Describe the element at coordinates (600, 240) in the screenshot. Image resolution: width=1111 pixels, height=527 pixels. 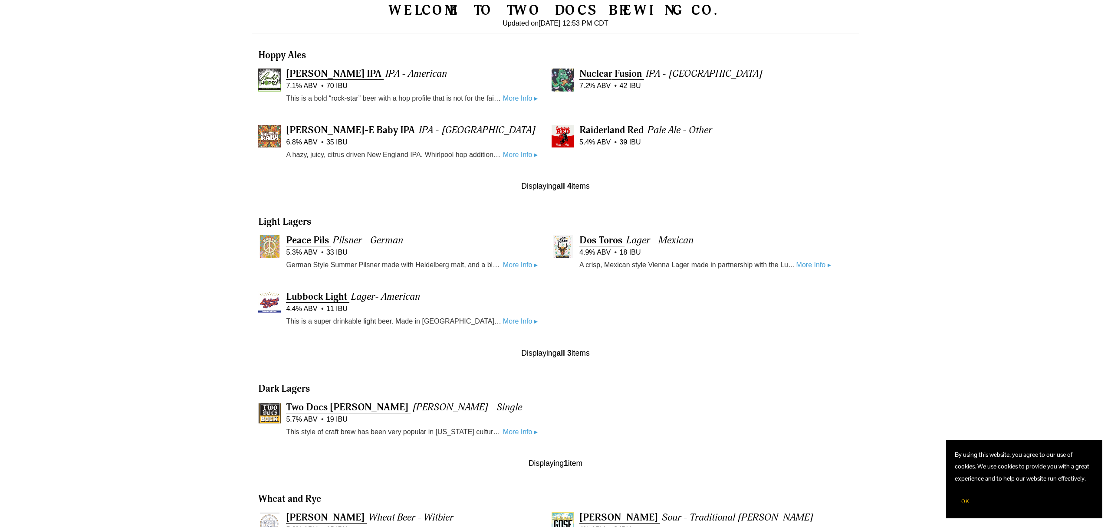
I see `span: Dos Toros` at that location.